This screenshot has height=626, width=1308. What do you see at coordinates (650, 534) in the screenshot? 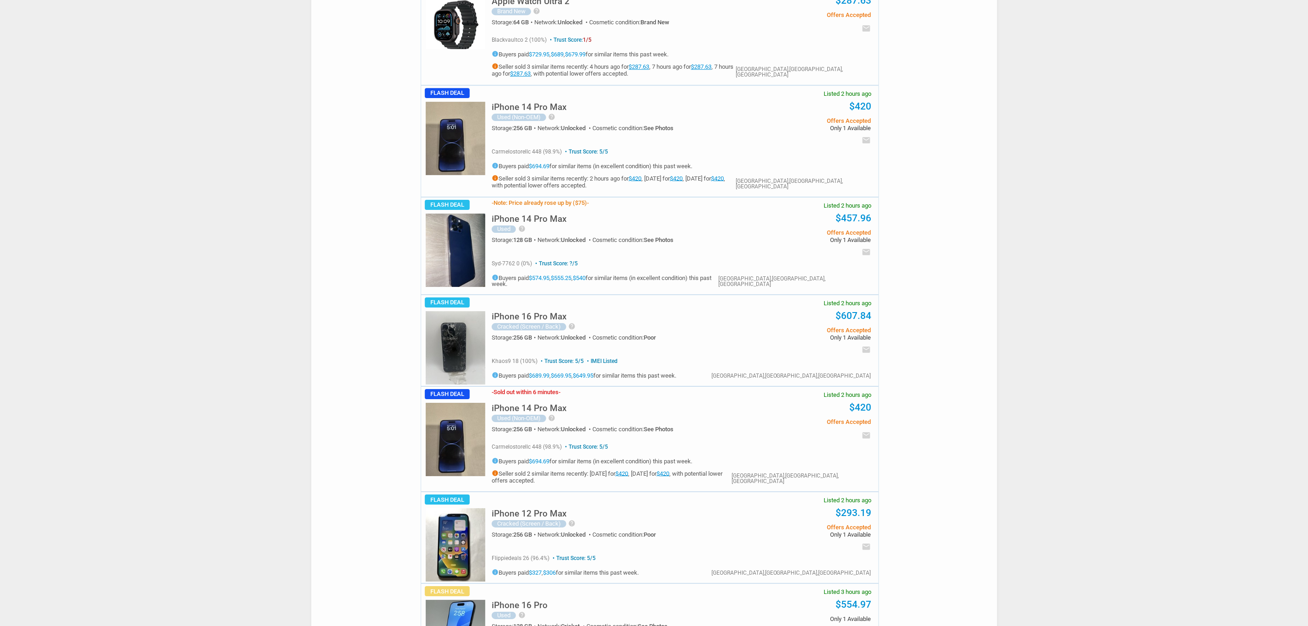
I see `span: Poor` at bounding box center [650, 534].